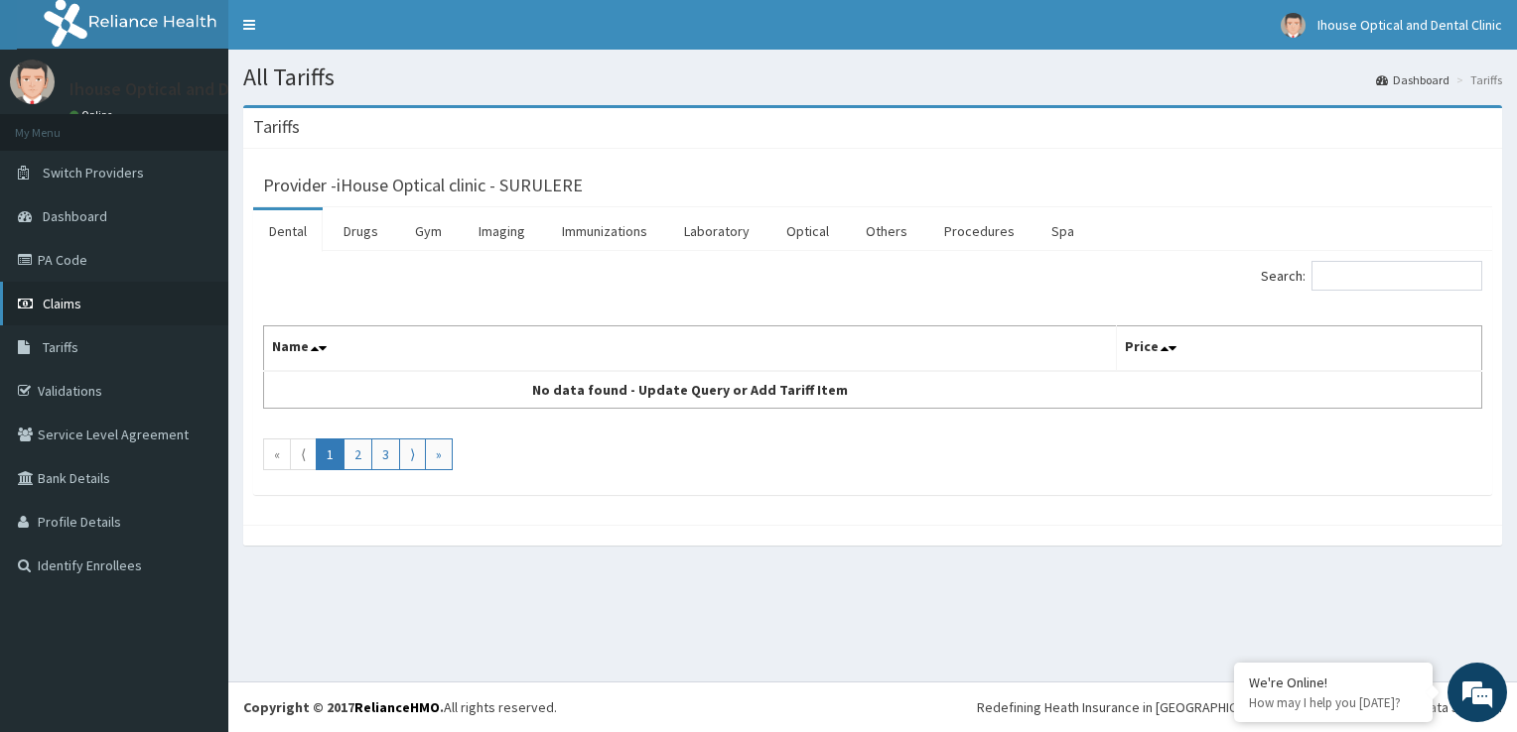 This screenshot has width=1517, height=732. I want to click on label: Search:, so click(1371, 276).